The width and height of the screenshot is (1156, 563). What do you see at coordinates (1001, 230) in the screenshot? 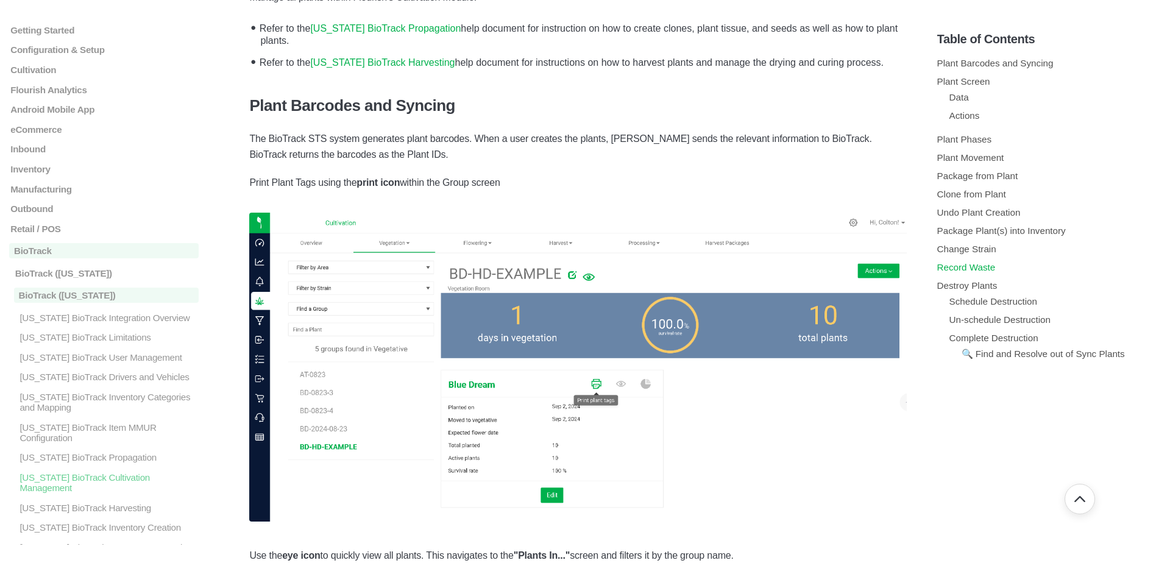
I see `a: Package Plant(s) into Inventory` at bounding box center [1001, 230].